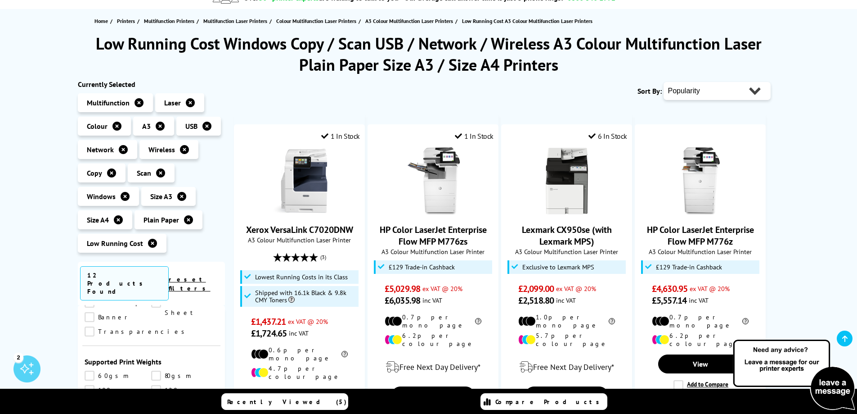  I want to click on li: 5.7p per colour page, so click(567, 339).